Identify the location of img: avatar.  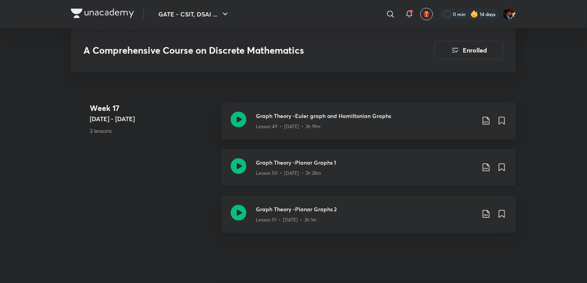
(426, 14).